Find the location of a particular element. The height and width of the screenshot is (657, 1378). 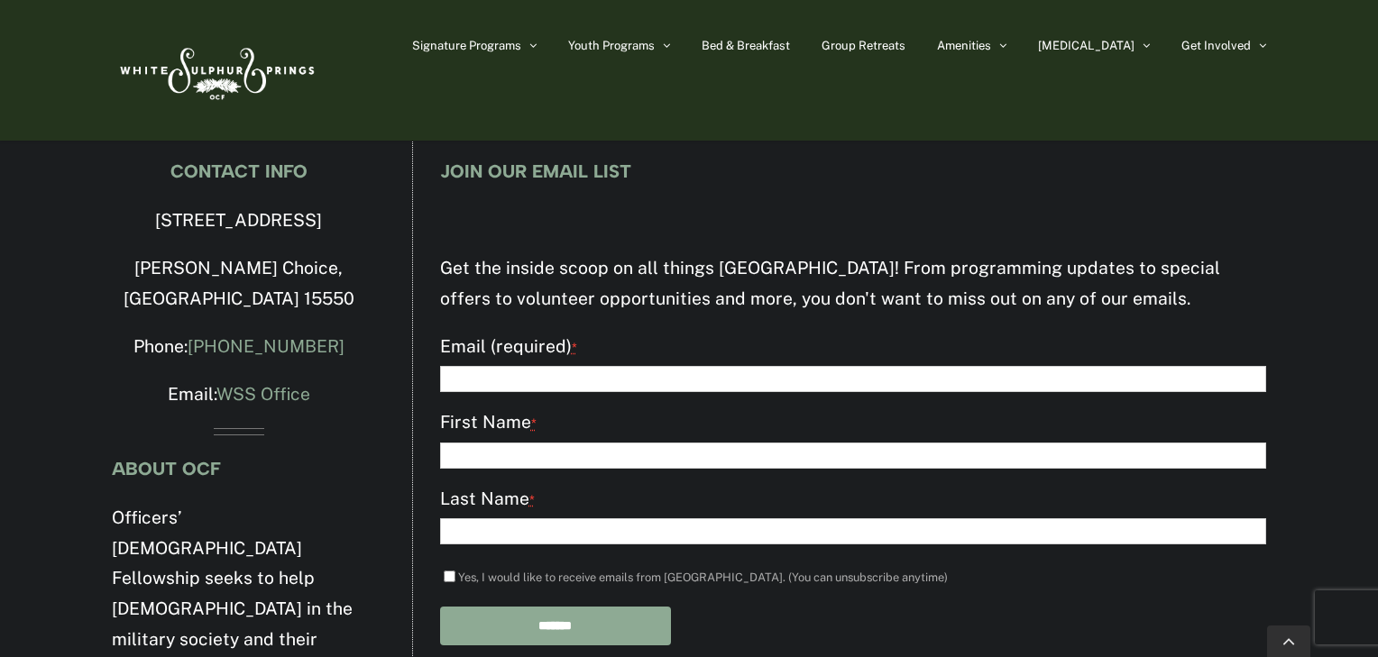

a: WSS Office is located at coordinates (263, 394).